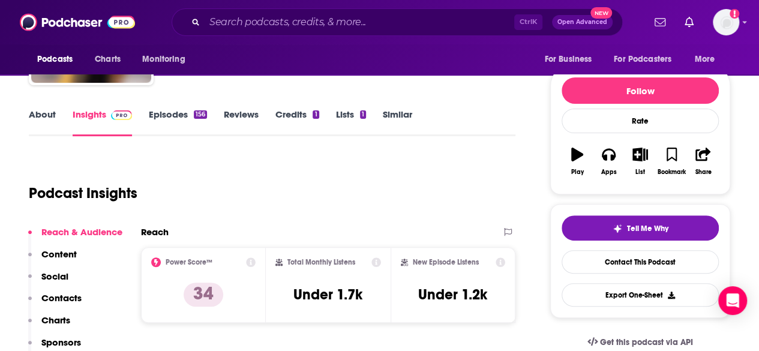 This screenshot has width=759, height=351. I want to click on a: Lists1, so click(351, 122).